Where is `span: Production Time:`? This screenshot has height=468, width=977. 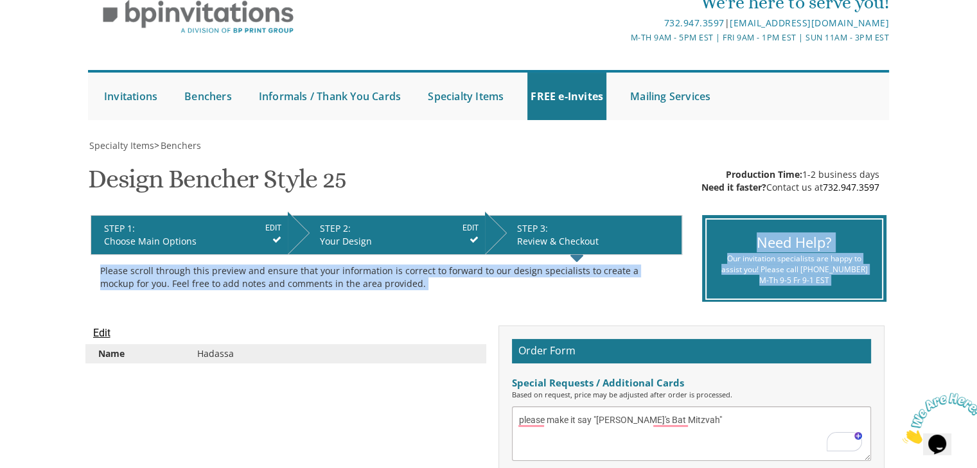 span: Production Time: is located at coordinates (764, 174).